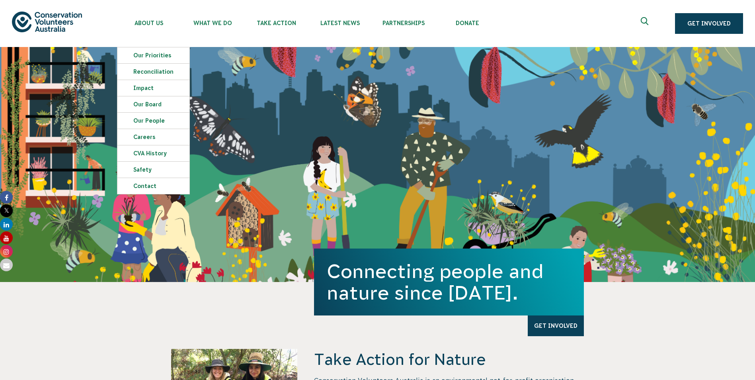  Describe the element at coordinates (153, 153) in the screenshot. I see `a: CVA history` at that location.